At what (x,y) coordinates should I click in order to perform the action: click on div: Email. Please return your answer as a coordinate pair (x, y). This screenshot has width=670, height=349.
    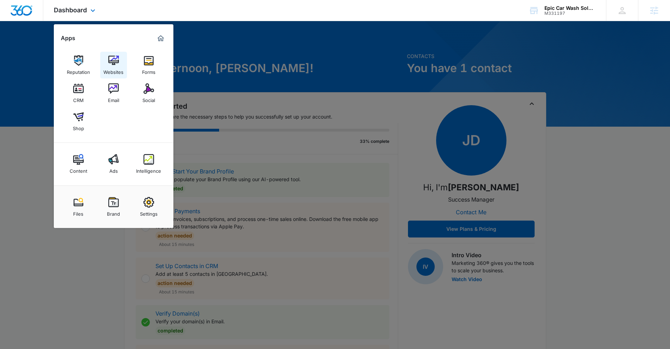
    Looking at the image, I should click on (114, 99).